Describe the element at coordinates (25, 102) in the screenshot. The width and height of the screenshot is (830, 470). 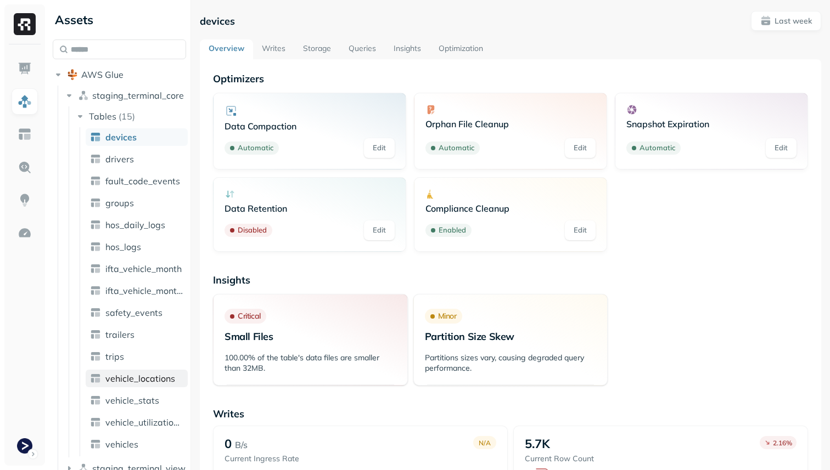
I see `img: Assets` at that location.